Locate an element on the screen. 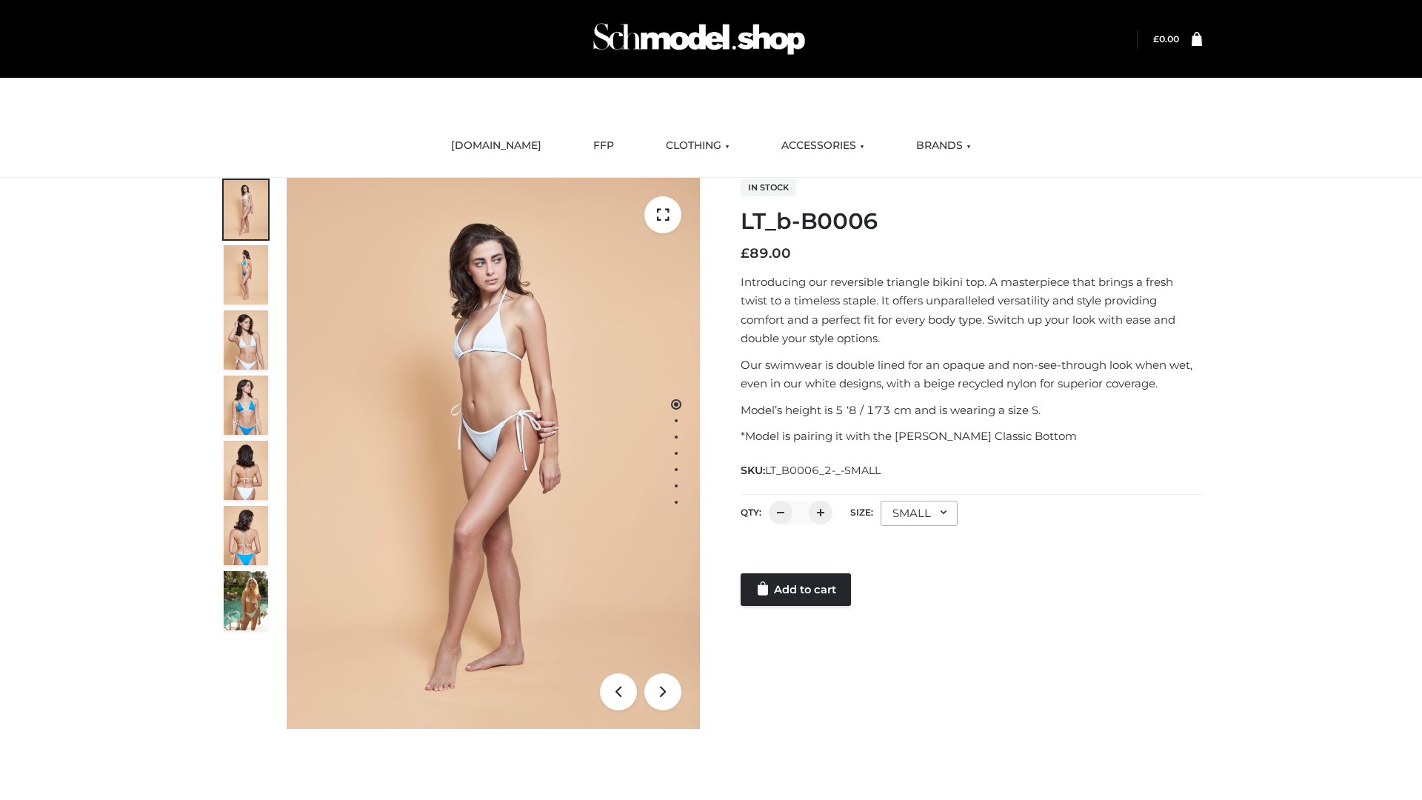 Image resolution: width=1422 pixels, height=800 pixels. p: Model’s height is 5 ‘8 / 173 cm and is wearing a size S. is located at coordinates (971, 410).